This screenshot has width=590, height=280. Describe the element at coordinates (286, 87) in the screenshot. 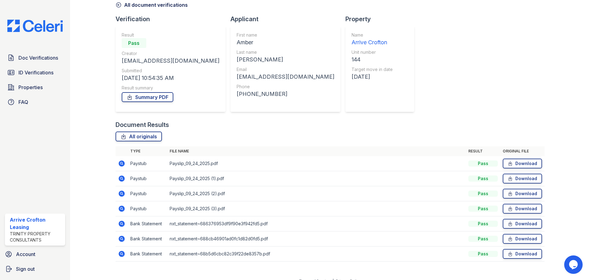

I see `div: Phone` at that location.